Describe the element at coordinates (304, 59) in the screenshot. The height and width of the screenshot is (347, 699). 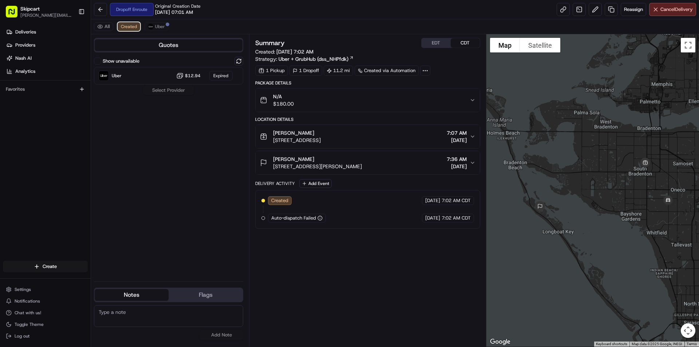
I see `div: Strategy:` at that location.